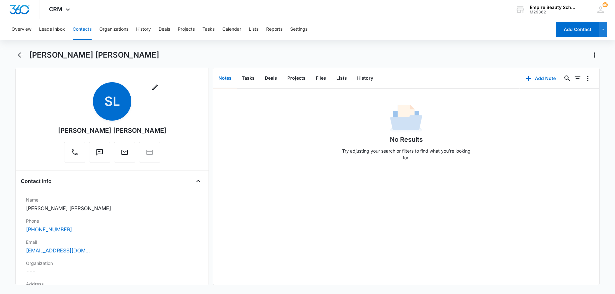  What do you see at coordinates (56, 9) in the screenshot?
I see `span: CRM` at bounding box center [56, 9].